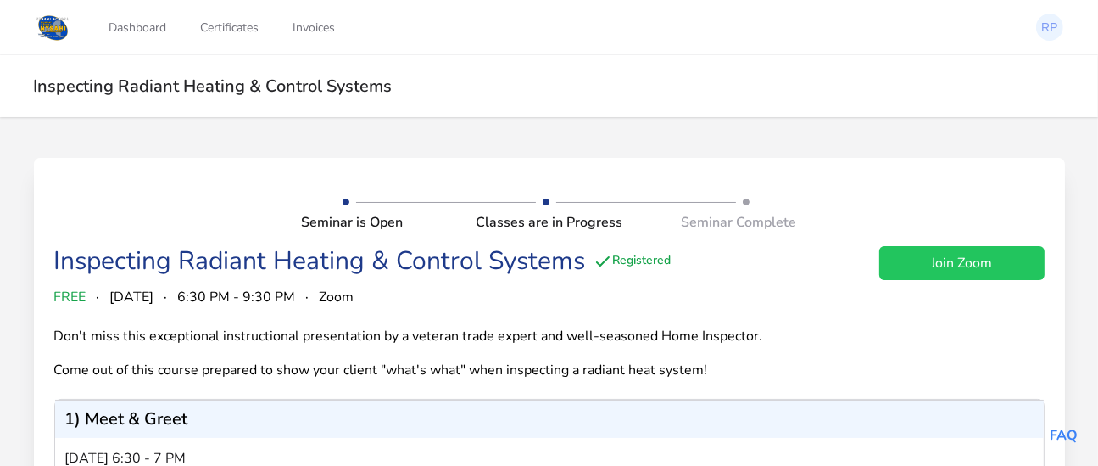 The image size is (1098, 466). Describe the element at coordinates (714, 222) in the screenshot. I see `div: Seminar Complete` at that location.